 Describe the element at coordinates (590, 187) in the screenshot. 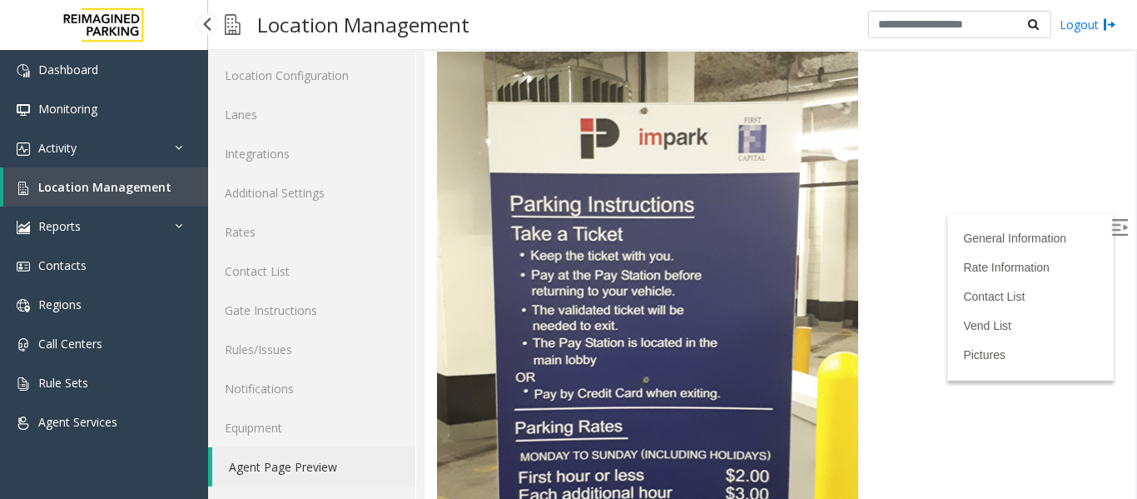

I see `a: General Information` at that location.